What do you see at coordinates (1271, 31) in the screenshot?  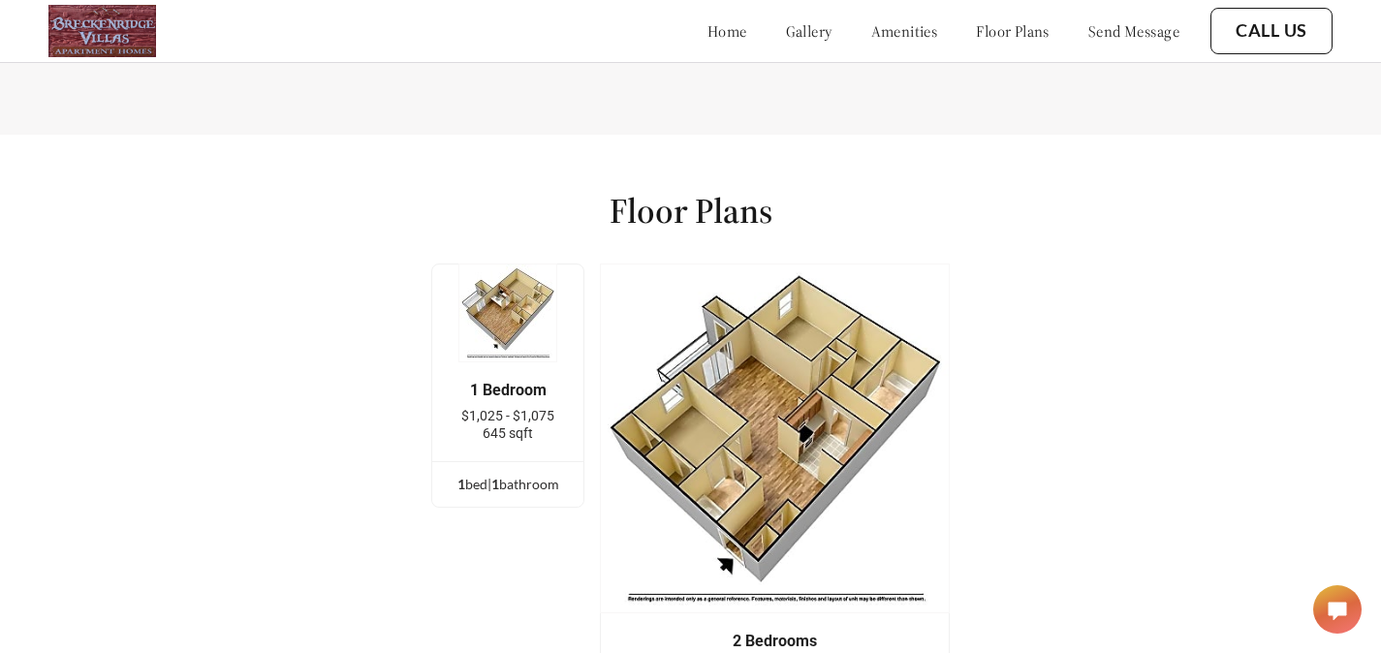 I see `a: Call Us` at bounding box center [1271, 31].